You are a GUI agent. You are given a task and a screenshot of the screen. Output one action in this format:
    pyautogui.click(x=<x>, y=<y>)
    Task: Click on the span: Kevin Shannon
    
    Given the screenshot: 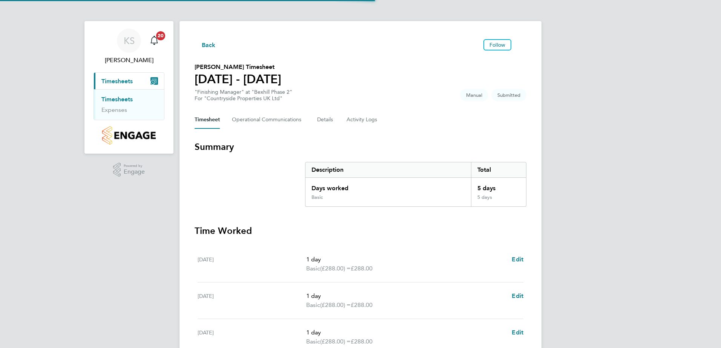 What is the action you would take?
    pyautogui.click(x=129, y=60)
    